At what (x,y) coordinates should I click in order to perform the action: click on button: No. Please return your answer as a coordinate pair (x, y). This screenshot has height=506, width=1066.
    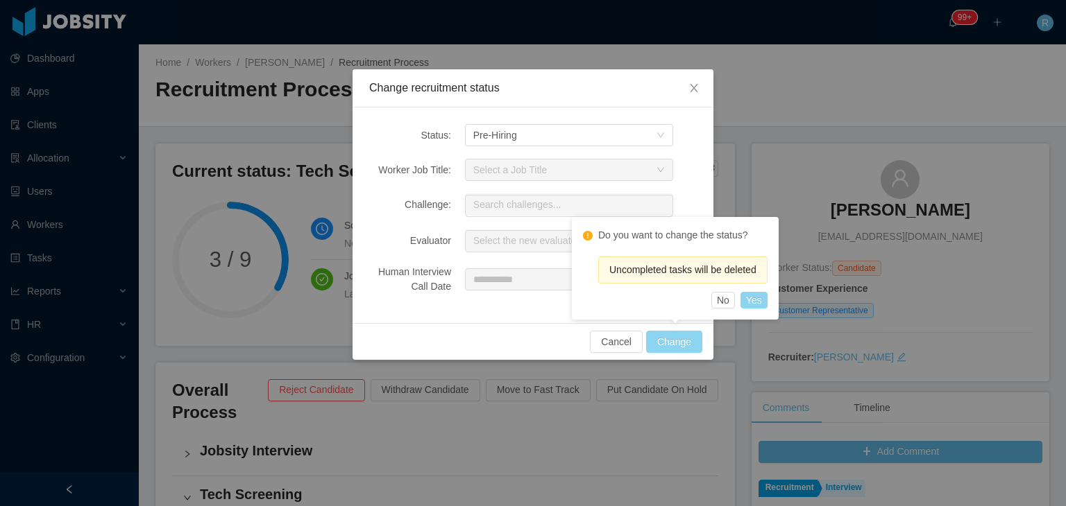
    Looking at the image, I should click on (723, 300).